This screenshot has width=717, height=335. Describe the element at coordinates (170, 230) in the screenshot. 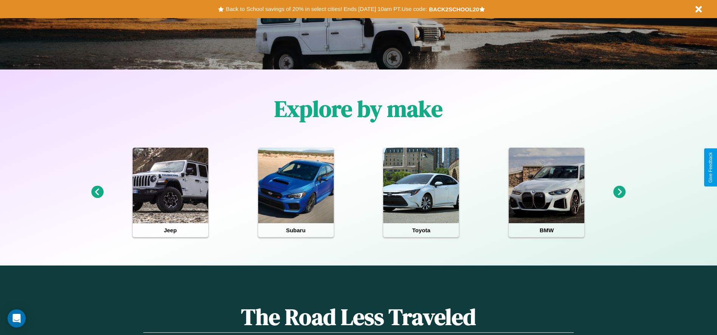

I see `h4: Jeep` at that location.